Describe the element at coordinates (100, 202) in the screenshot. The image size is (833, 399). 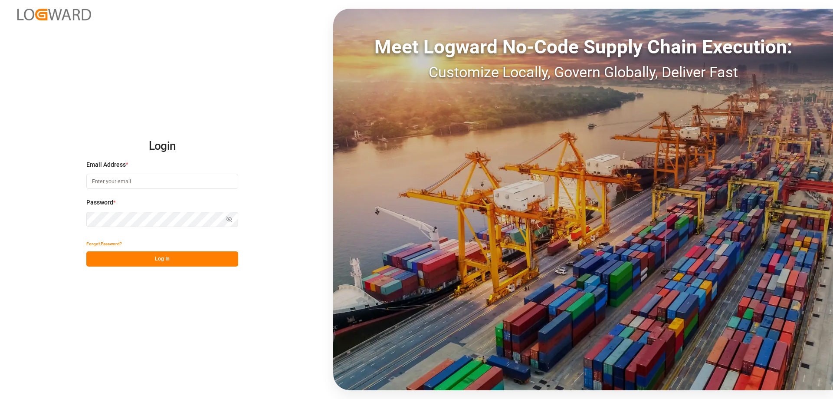
I see `span: Password` at that location.